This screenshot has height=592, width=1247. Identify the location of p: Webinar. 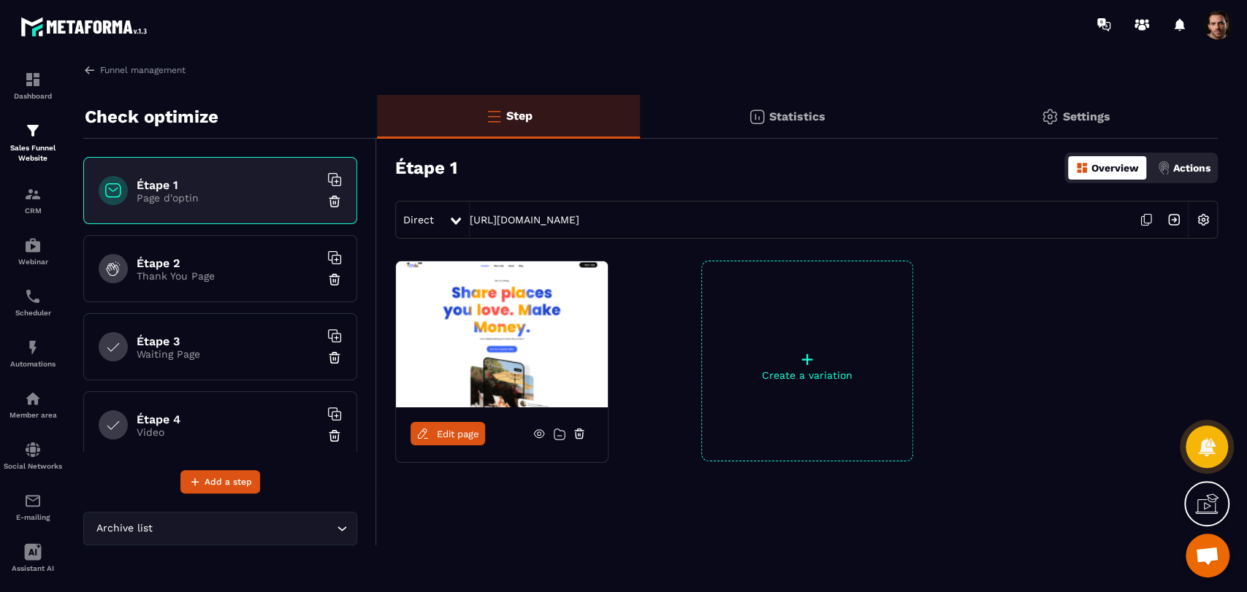
(33, 262).